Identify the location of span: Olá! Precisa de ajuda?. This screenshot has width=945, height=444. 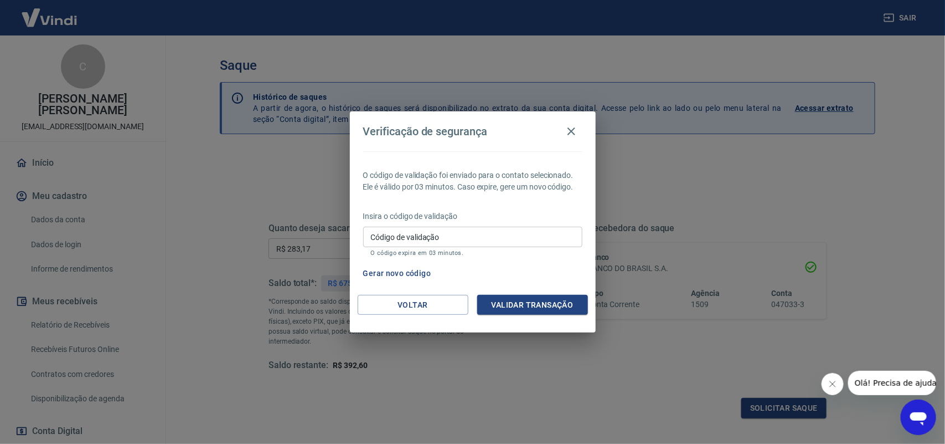
(50, 12).